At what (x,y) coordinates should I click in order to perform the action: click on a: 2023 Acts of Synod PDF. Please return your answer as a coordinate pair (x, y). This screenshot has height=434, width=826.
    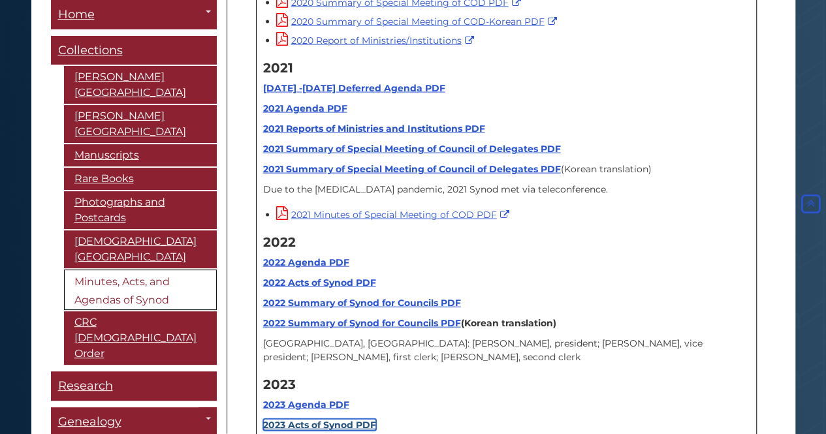
    Looking at the image, I should click on (319, 425).